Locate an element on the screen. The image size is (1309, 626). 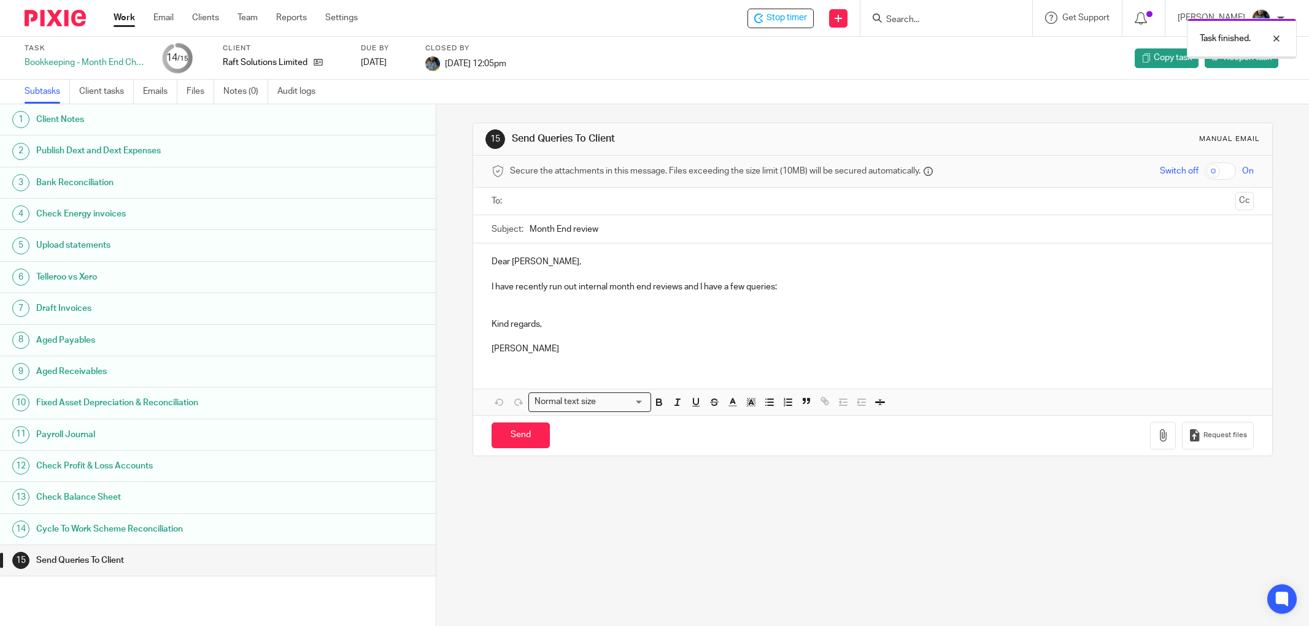
h1: Upload statements is located at coordinates (165, 245).